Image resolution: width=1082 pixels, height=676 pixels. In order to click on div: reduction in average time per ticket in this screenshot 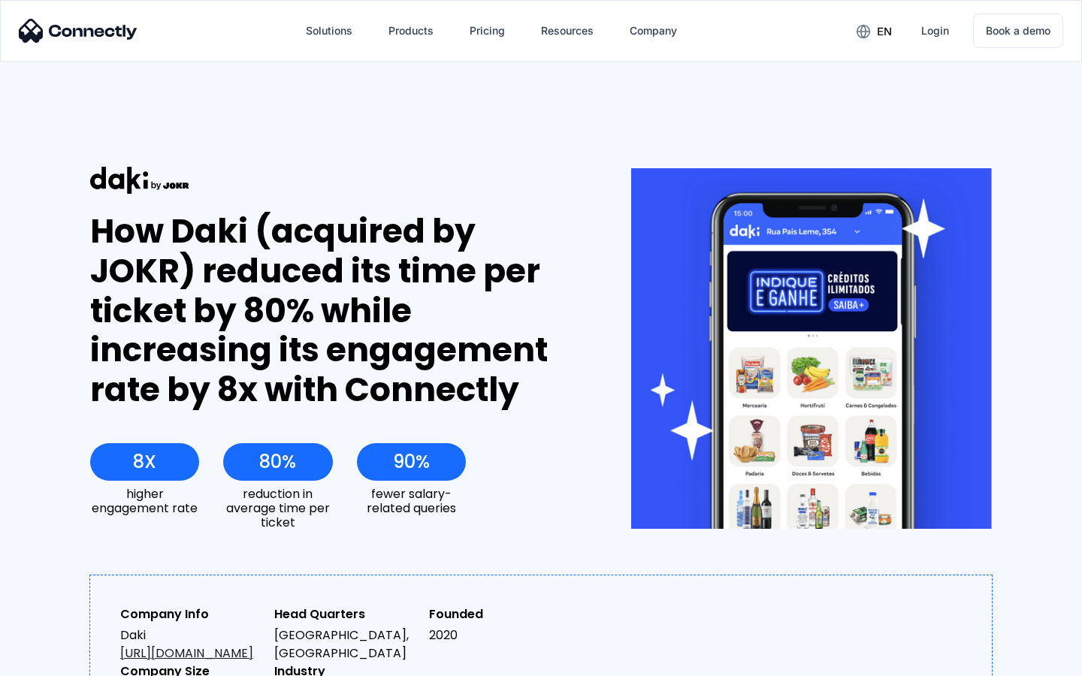, I will do `click(277, 509)`.